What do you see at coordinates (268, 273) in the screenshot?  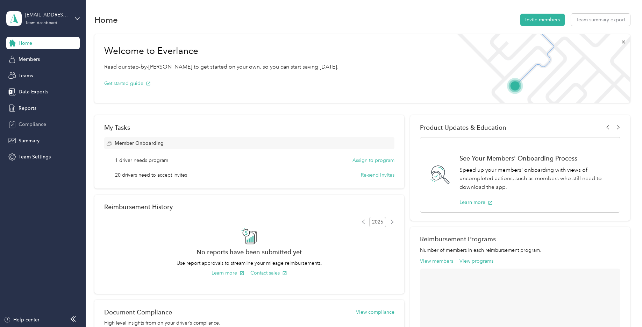 I see `button: Contact sales` at bounding box center [268, 273].